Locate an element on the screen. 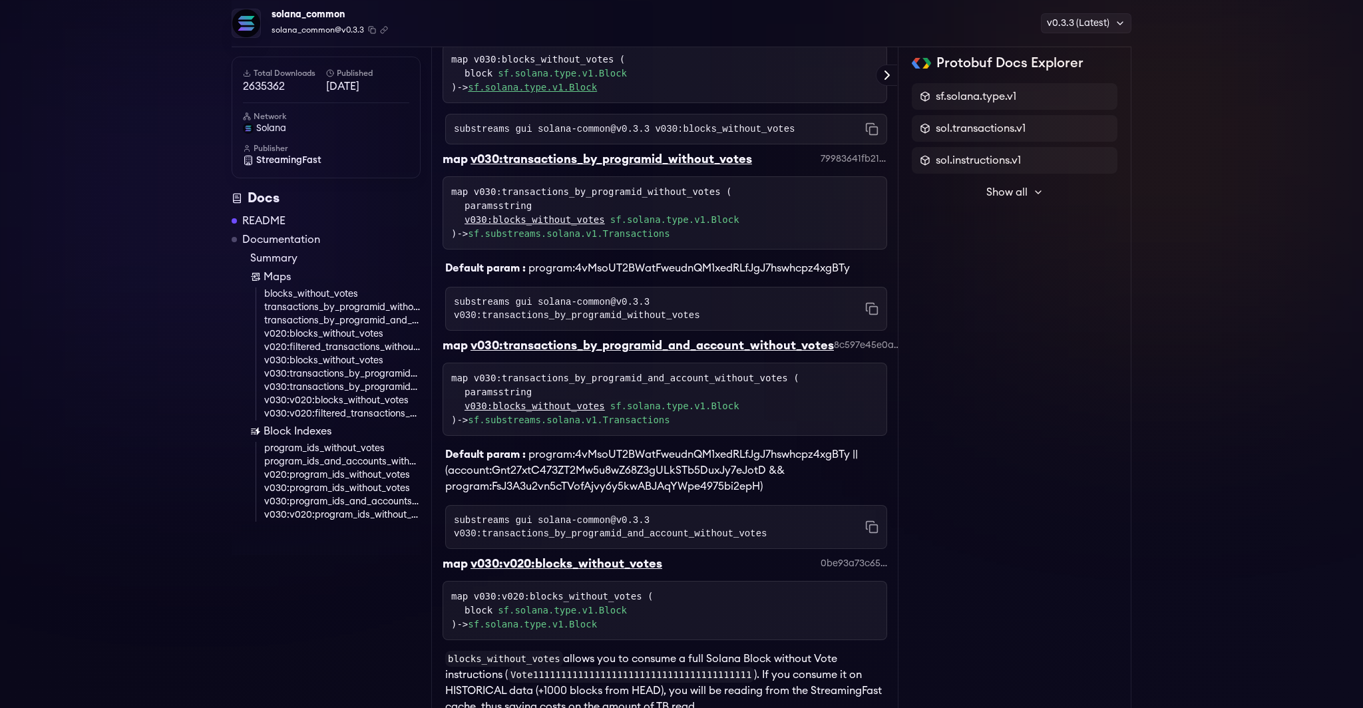 Image resolution: width=1363 pixels, height=708 pixels. h6: Published is located at coordinates (367, 73).